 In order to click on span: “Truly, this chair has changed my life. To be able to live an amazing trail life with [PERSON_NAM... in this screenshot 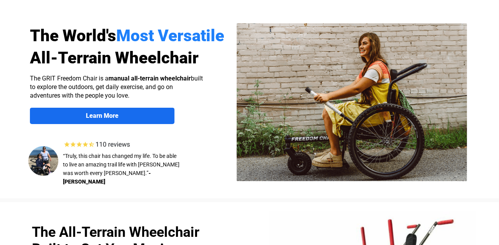, I will do `click(121, 164)`.